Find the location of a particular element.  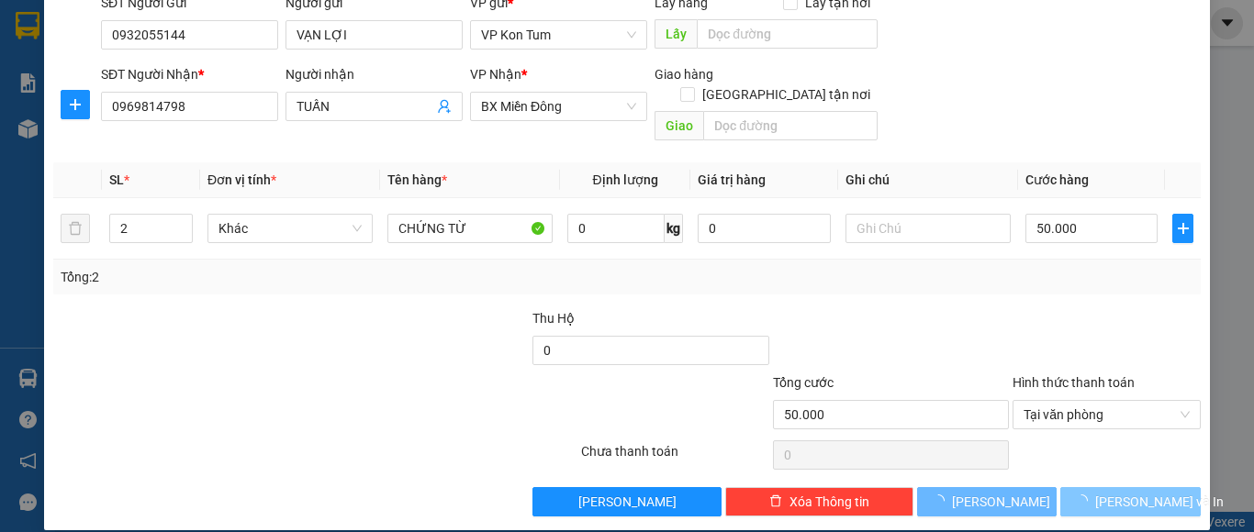

span: Tại văn phòng is located at coordinates (1106, 415).